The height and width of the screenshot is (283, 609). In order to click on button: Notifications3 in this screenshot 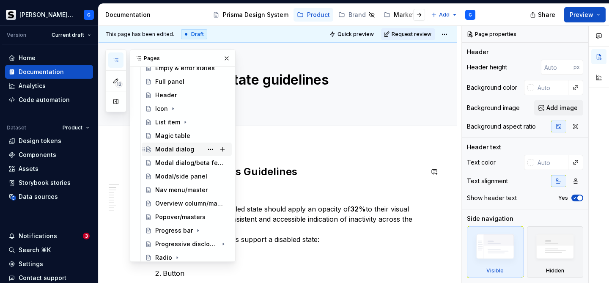, I will do `click(49, 236)`.